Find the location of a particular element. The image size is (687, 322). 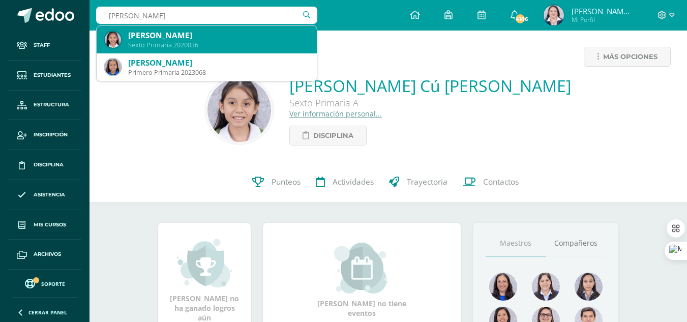

img: 218426b8cf91e873dc3f154e42918dce.png is located at coordinates (546, 286).